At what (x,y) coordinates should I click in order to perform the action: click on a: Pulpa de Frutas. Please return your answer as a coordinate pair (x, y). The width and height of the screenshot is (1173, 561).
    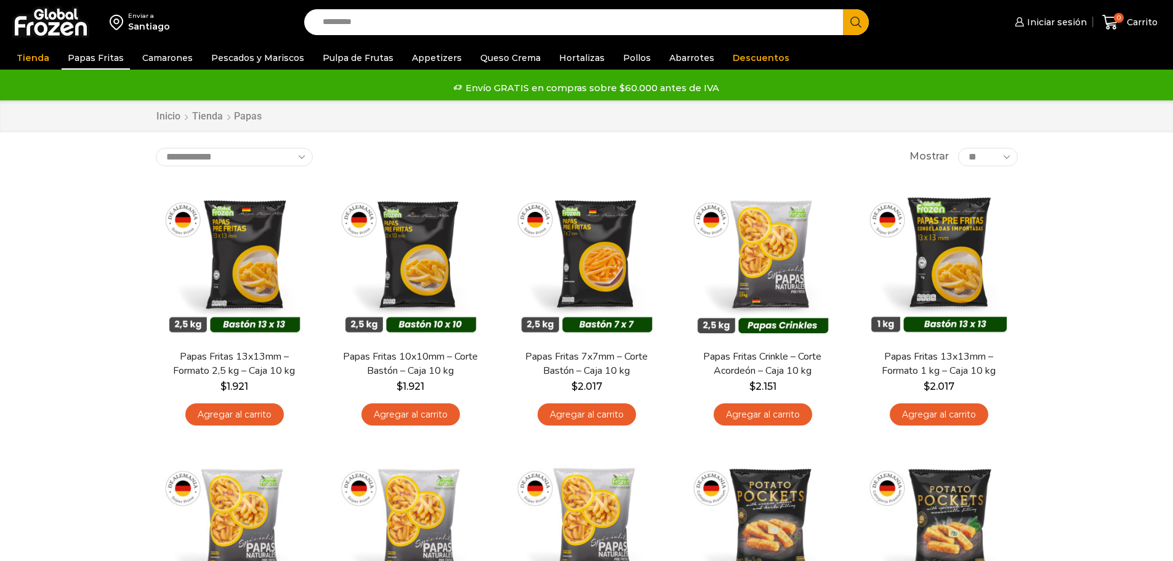
    Looking at the image, I should click on (358, 58).